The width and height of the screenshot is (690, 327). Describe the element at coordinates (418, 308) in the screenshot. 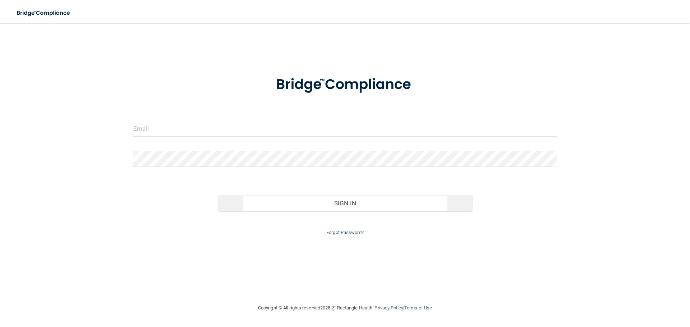

I see `a: Terms of Use` at that location.